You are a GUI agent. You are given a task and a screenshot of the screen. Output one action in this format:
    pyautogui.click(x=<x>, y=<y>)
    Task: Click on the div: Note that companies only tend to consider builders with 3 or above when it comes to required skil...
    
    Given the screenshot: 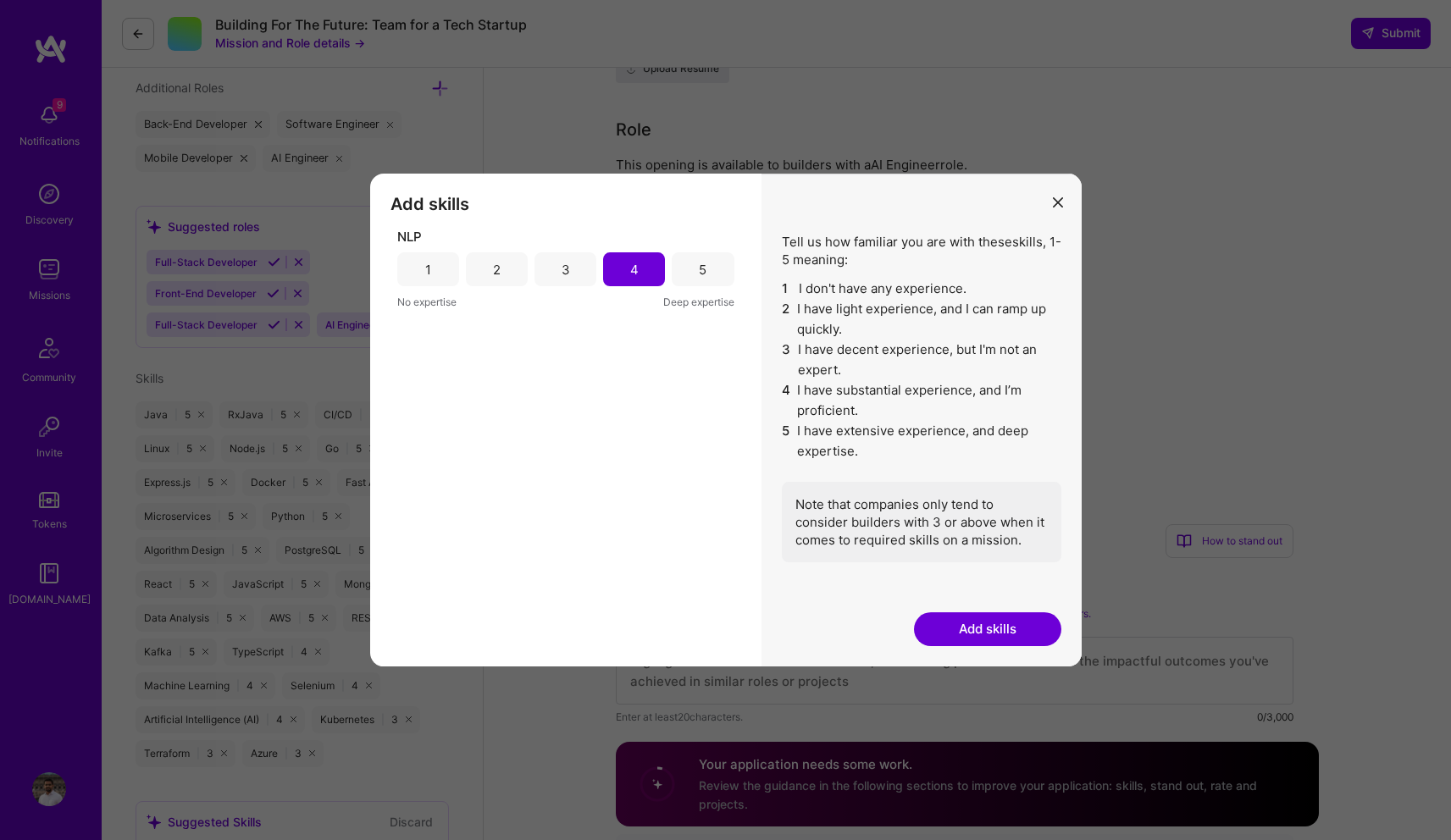 What is the action you would take?
    pyautogui.click(x=922, y=522)
    